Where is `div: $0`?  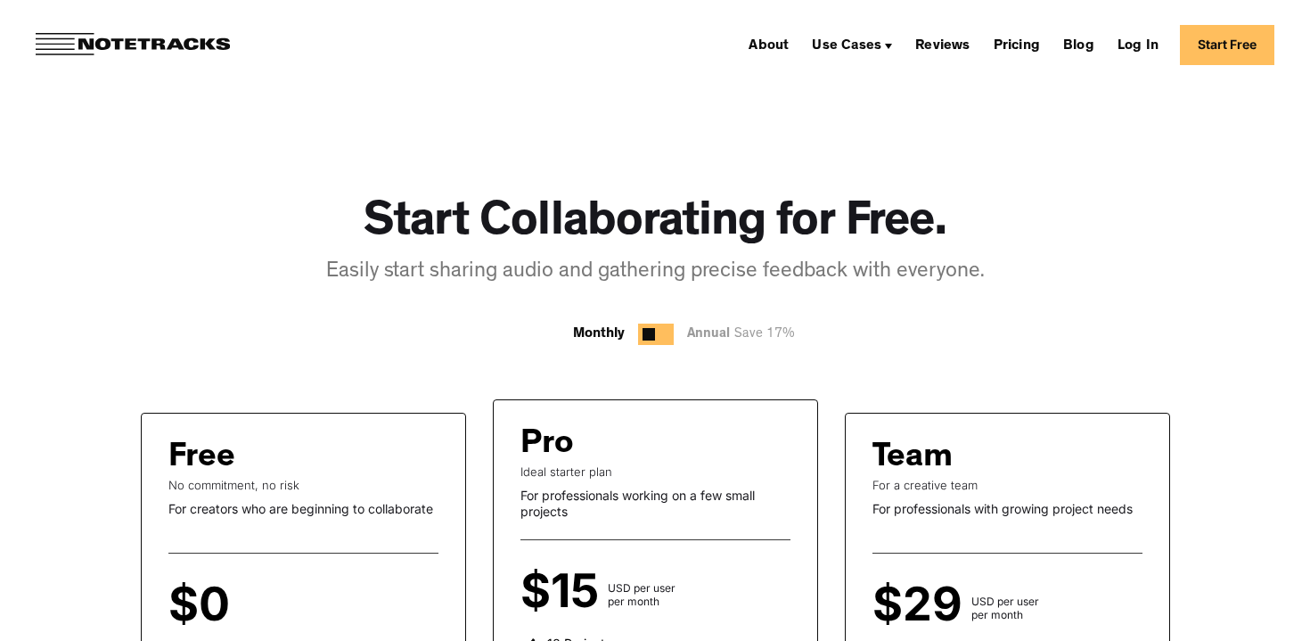 div: $0 is located at coordinates (203, 605).